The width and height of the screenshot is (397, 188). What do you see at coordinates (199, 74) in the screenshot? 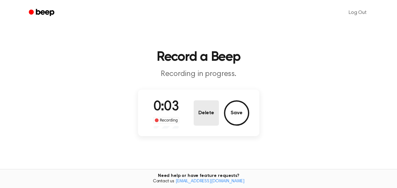
I see `p: Recording in progress.` at bounding box center [199, 74].